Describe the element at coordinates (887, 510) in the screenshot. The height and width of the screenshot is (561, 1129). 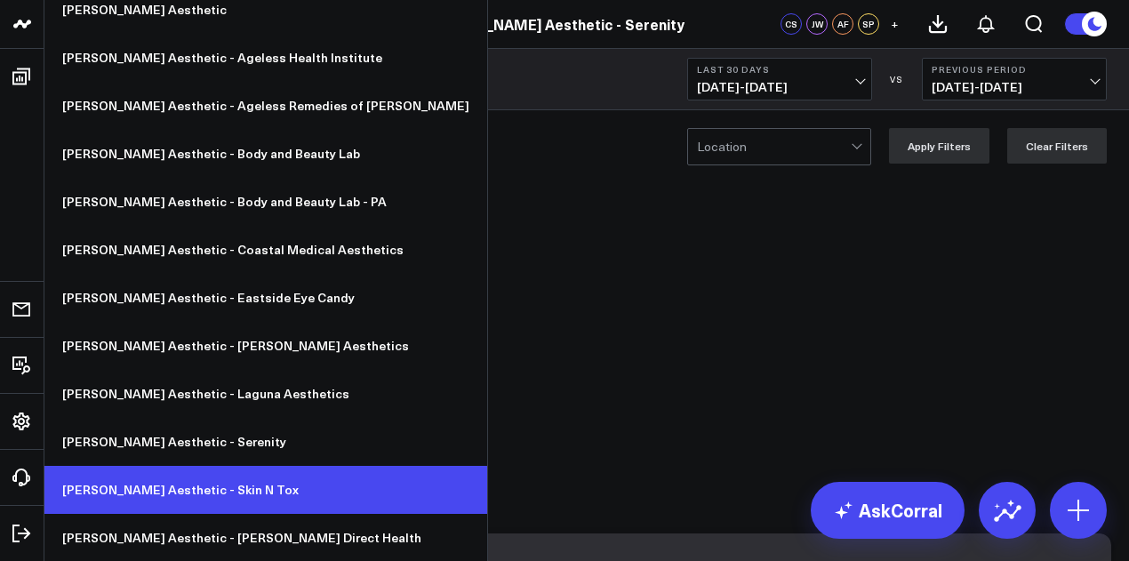
I see `a: AskCorral` at that location.